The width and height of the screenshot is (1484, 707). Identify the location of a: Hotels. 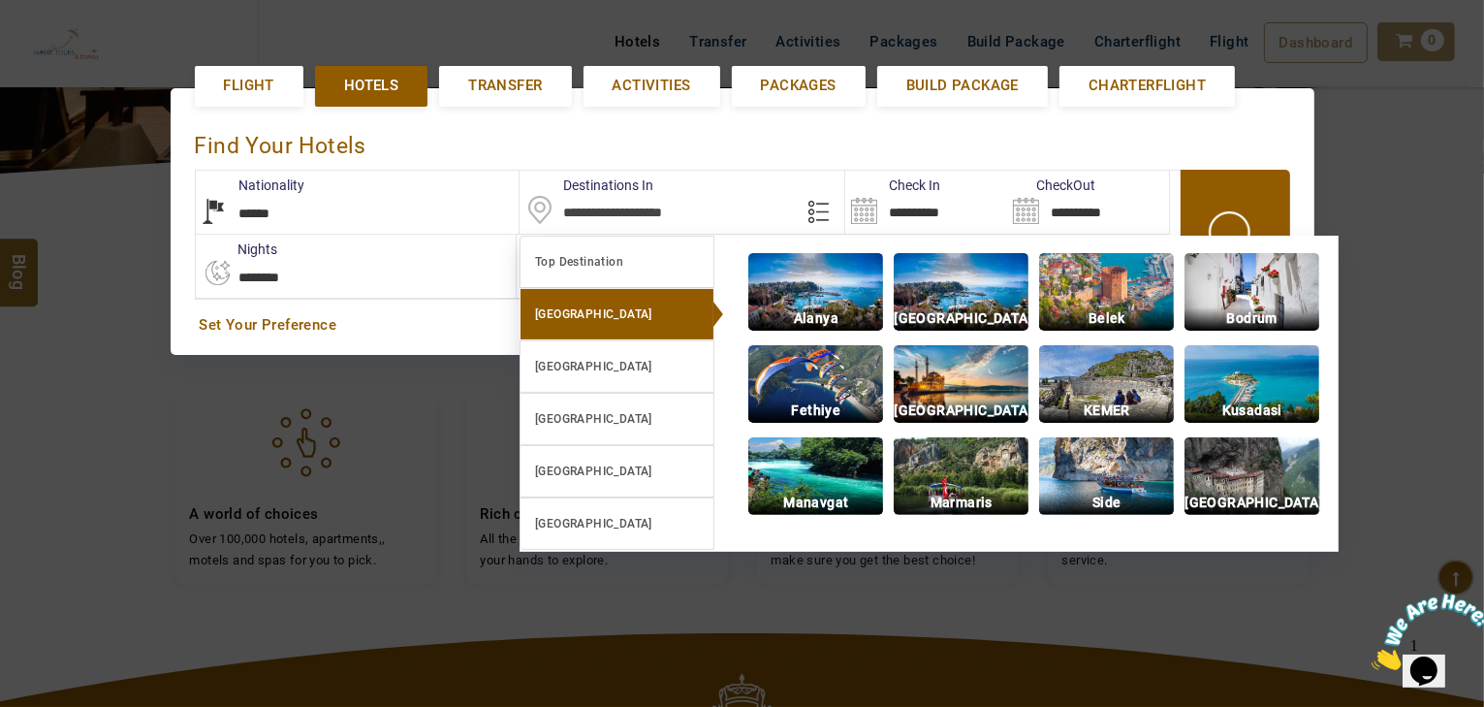
(371, 85).